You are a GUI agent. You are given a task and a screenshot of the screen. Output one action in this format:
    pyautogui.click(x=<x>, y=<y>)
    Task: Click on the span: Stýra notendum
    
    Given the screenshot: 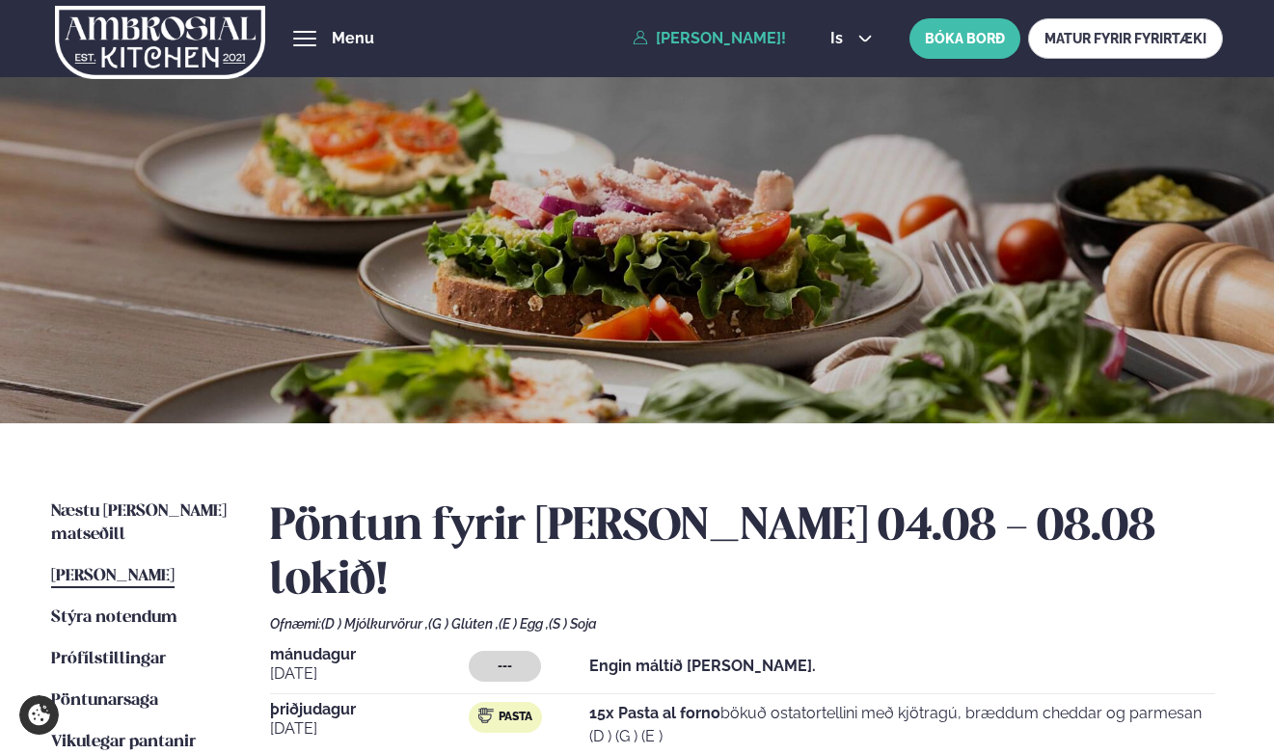 What is the action you would take?
    pyautogui.click(x=114, y=617)
    